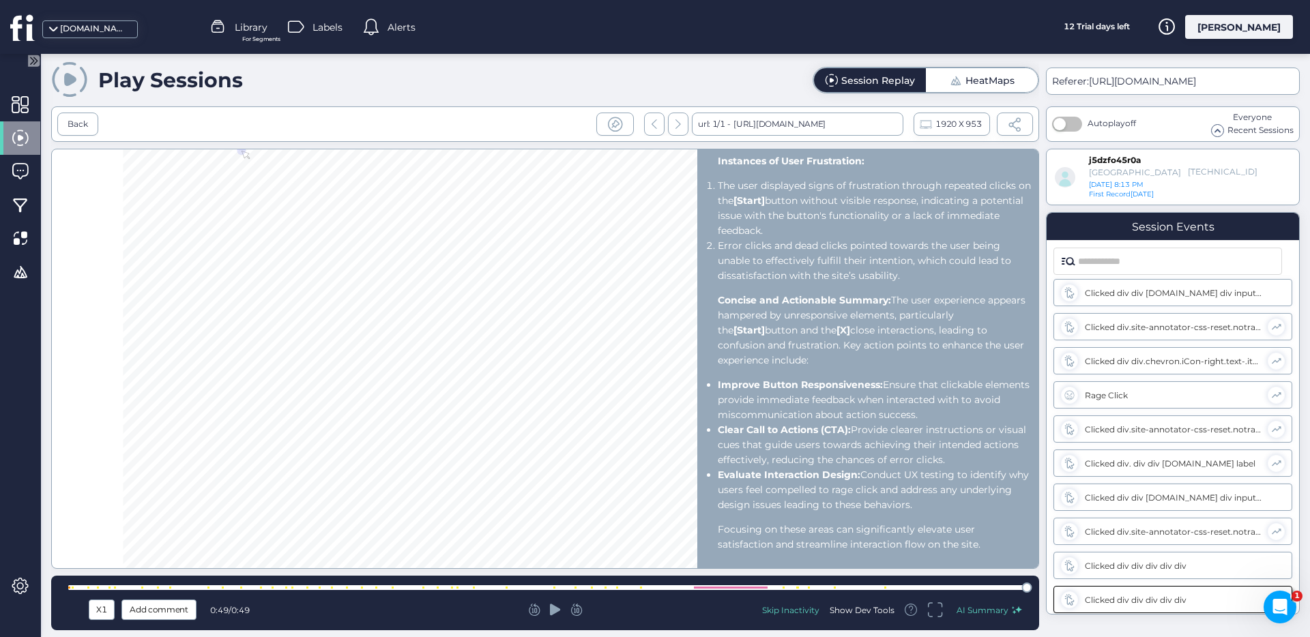 This screenshot has height=637, width=1310. What do you see at coordinates (875, 445) in the screenshot?
I see `li: Provide clearer instructions or visual cues that guide users towards achieving their intended act...` at bounding box center [875, 445].